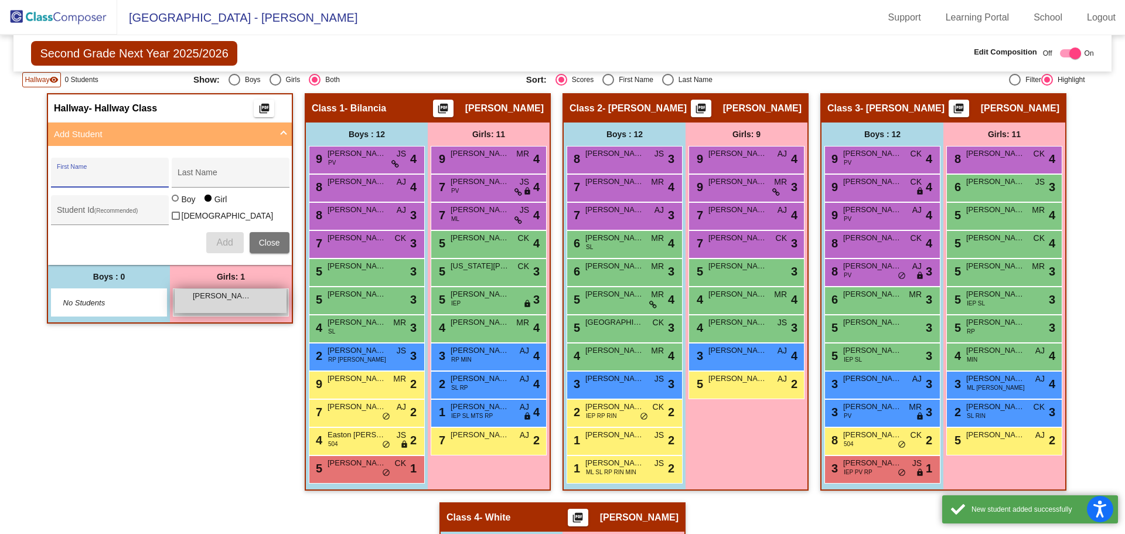 The image size is (1125, 534). Describe the element at coordinates (459, 387) in the screenshot. I see `span: SL RP` at that location.